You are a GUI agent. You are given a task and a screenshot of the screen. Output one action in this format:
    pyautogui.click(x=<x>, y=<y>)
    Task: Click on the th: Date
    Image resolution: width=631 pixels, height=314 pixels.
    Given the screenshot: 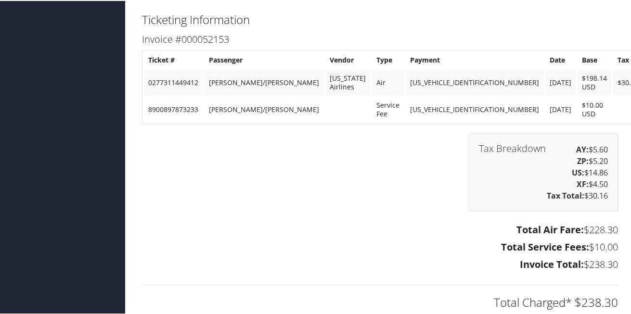 What is the action you would take?
    pyautogui.click(x=560, y=59)
    